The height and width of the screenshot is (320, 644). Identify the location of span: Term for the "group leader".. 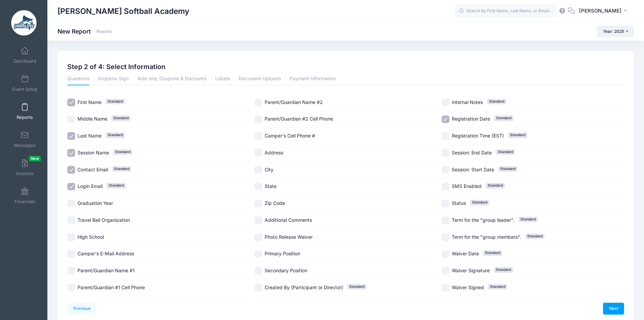
(483, 220).